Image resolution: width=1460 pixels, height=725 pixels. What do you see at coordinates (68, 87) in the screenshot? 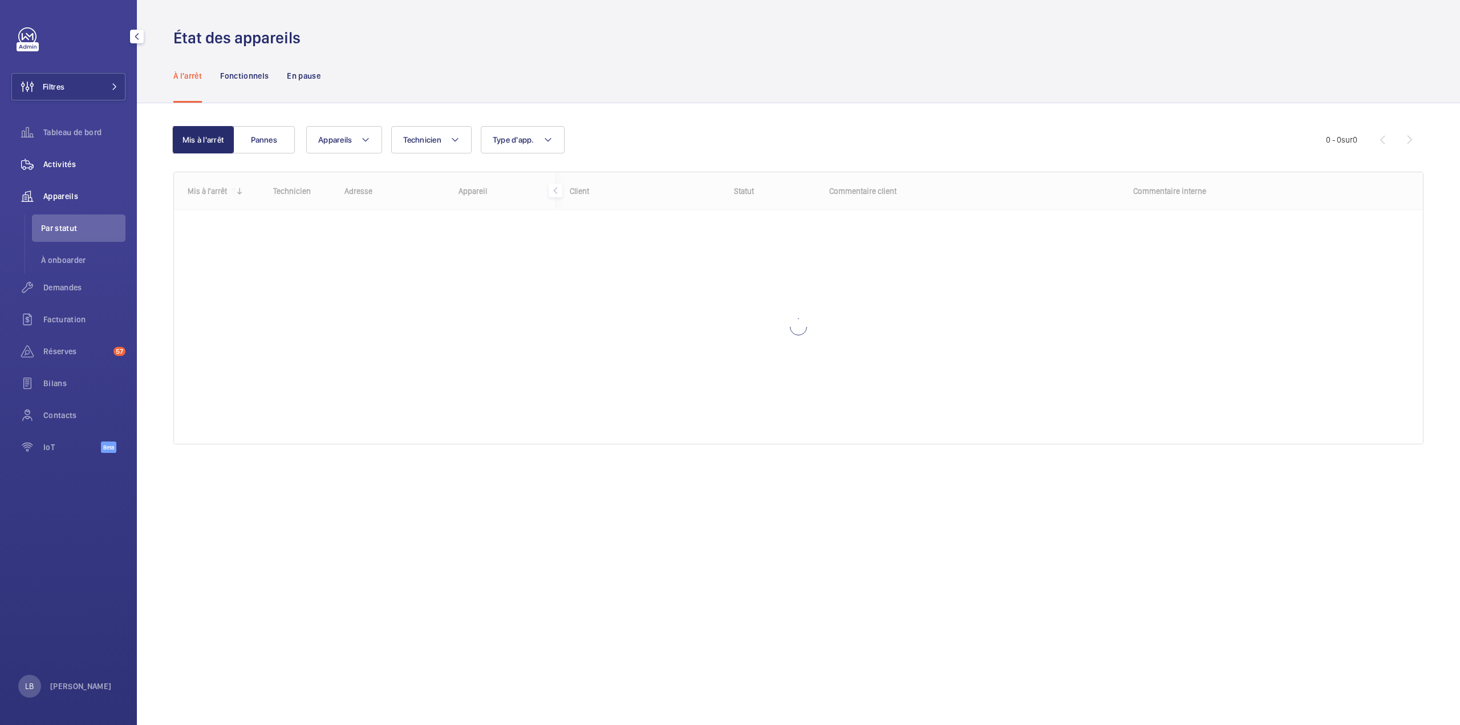
I see `button: Filtres` at bounding box center [68, 87].